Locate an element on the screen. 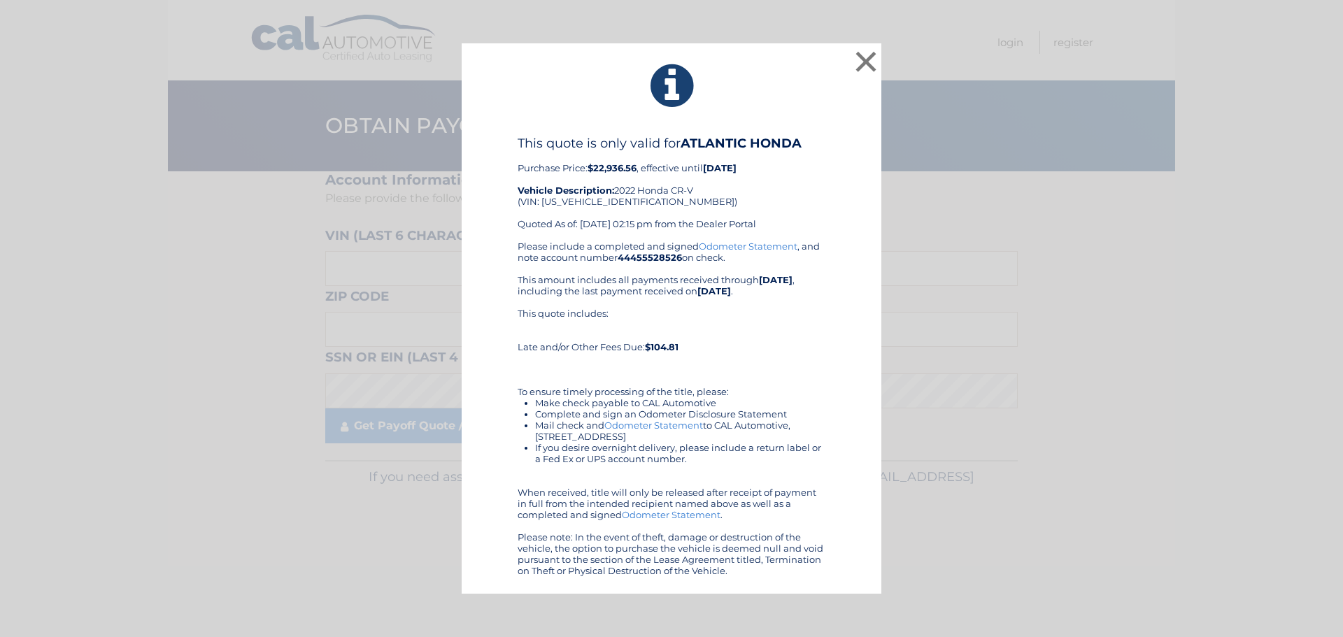 This screenshot has width=1343, height=637. b: $104.81 is located at coordinates (662, 347).